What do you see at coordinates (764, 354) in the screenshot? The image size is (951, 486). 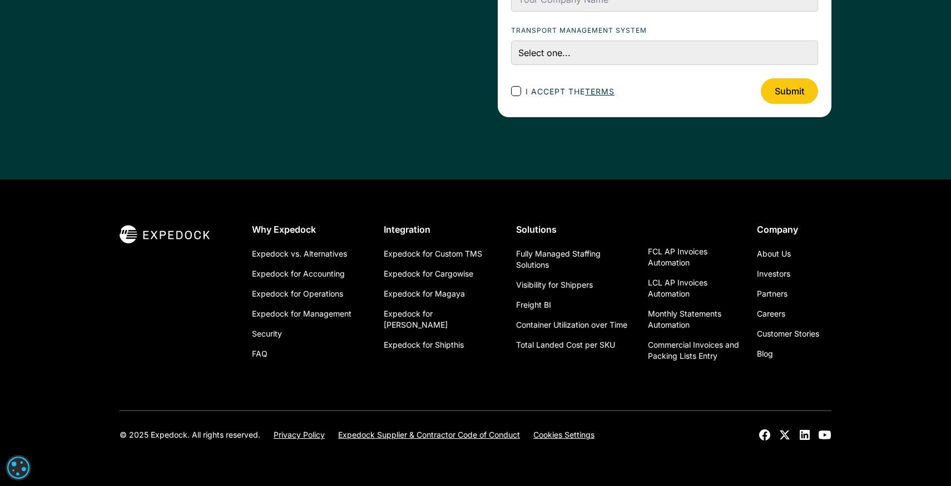 I see `a: Blog` at bounding box center [764, 354].